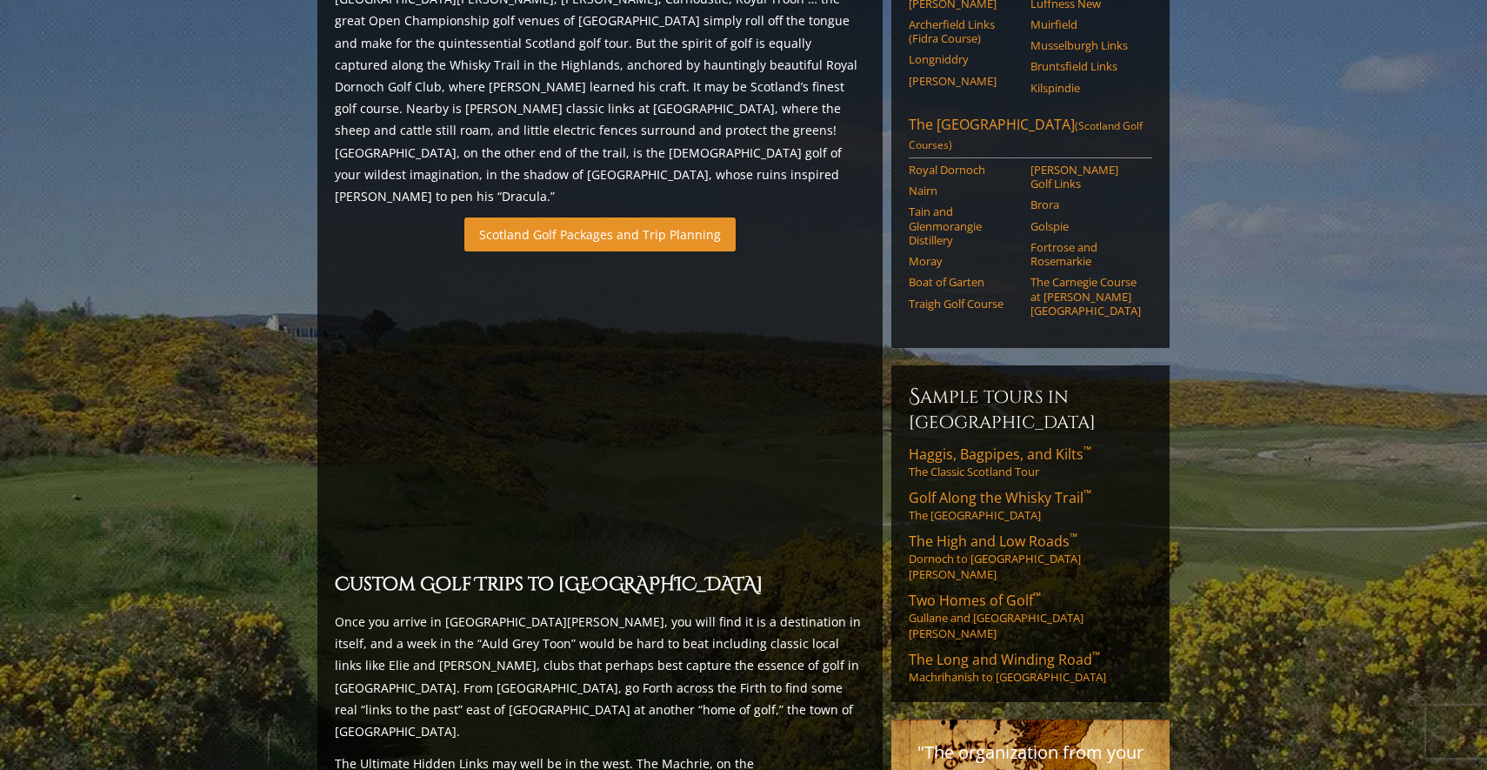 The image size is (1487, 770). What do you see at coordinates (1085, 66) in the screenshot?
I see `a: Bruntsfield Links` at bounding box center [1085, 66].